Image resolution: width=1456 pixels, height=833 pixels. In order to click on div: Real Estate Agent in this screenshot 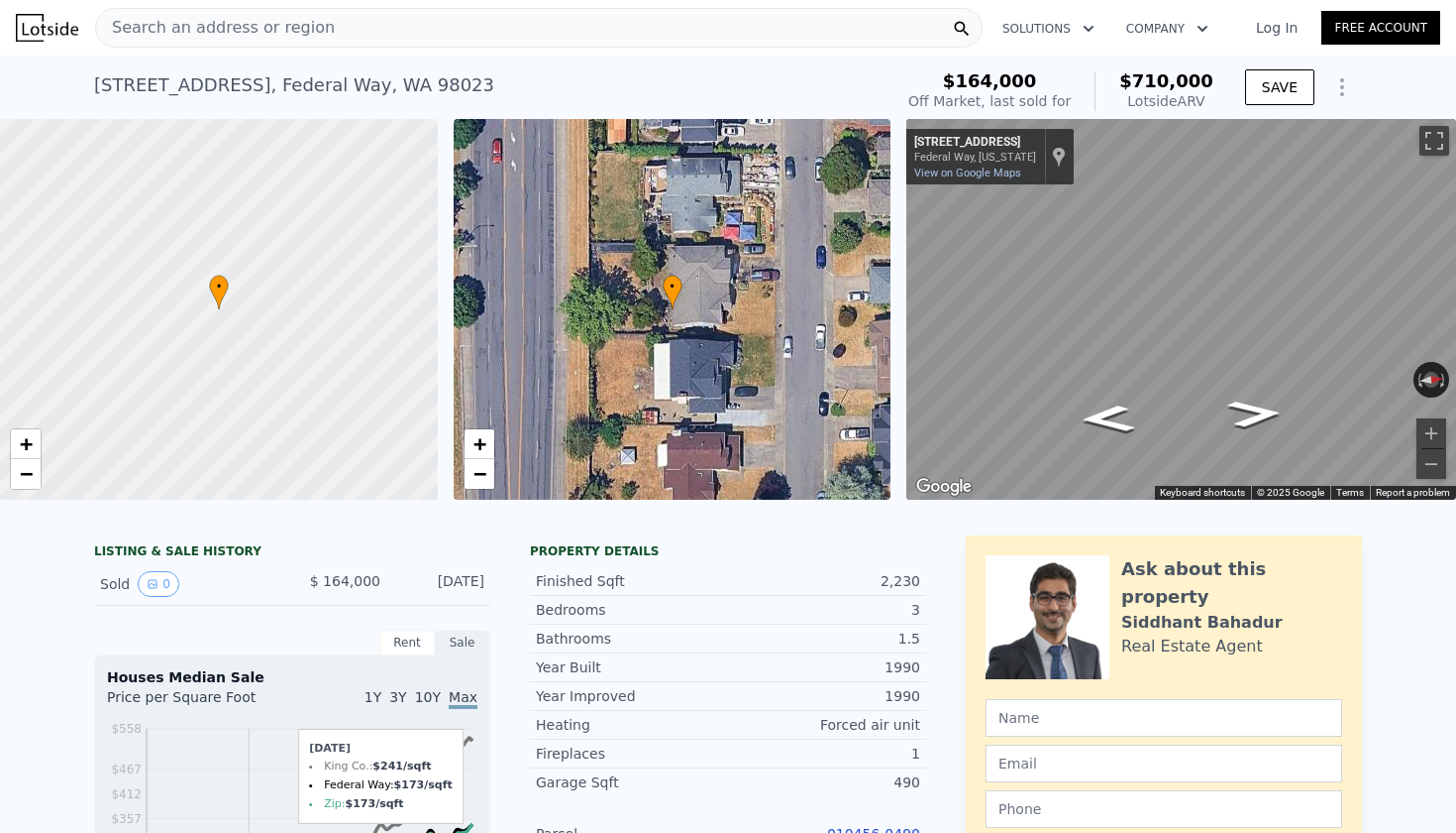, I will do `click(1191, 647)`.